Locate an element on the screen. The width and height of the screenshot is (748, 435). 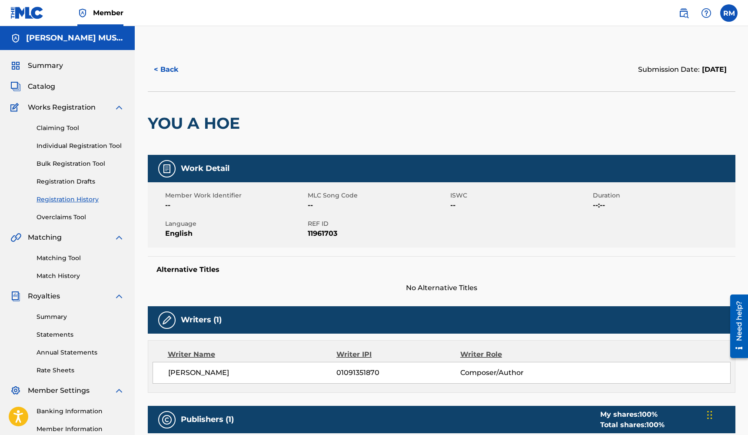
img: Catalog is located at coordinates (16, 87).